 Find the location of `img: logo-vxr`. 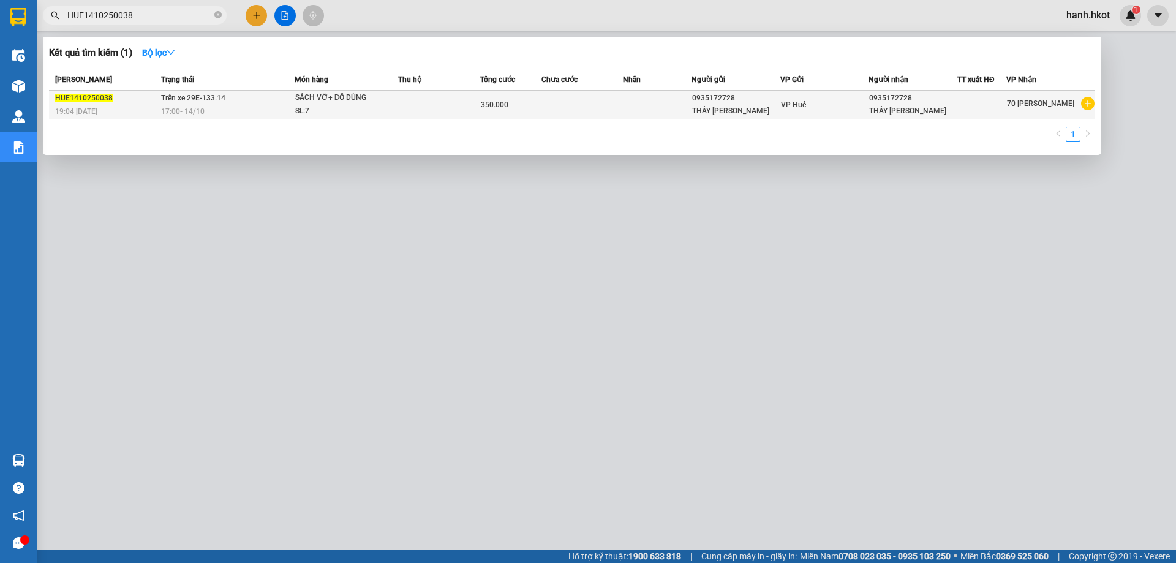

img: logo-vxr is located at coordinates (18, 17).